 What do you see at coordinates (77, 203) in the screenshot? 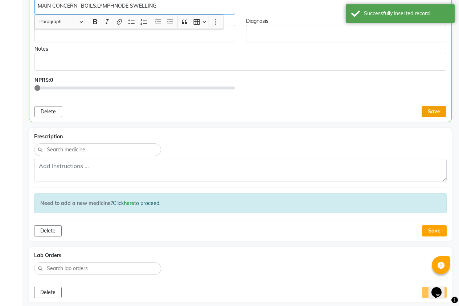
I see `strong: Need to add a new medicine?` at bounding box center [77, 203].